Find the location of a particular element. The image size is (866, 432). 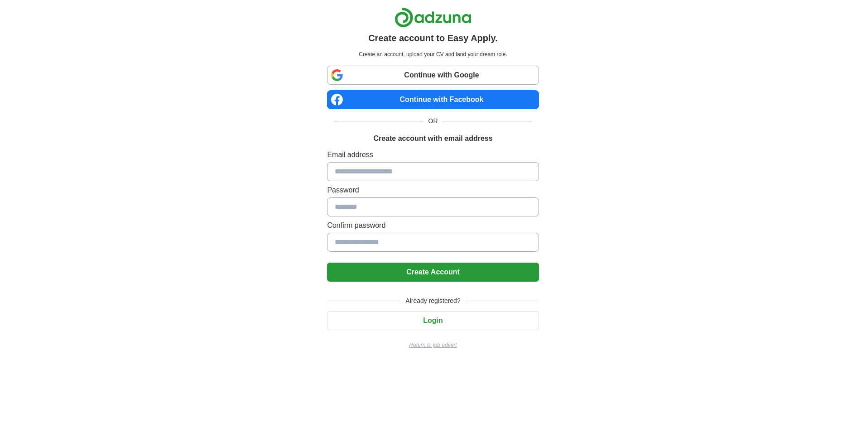

span: Already registered? is located at coordinates (432, 301).